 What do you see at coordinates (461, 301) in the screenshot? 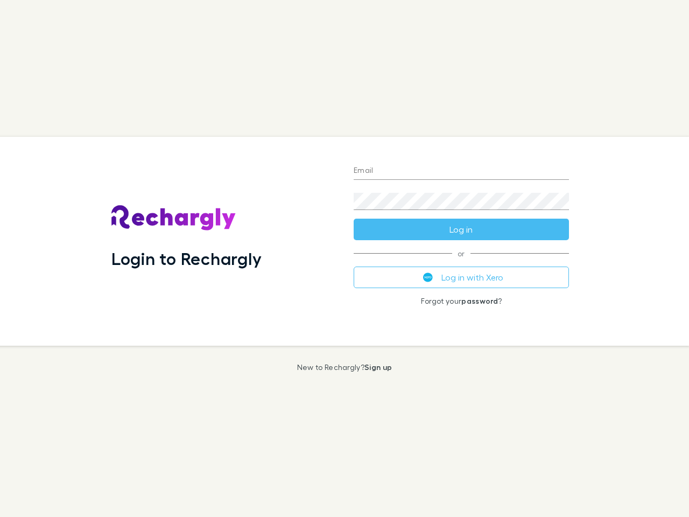
I see `p: Forgot your ?` at bounding box center [461, 301].